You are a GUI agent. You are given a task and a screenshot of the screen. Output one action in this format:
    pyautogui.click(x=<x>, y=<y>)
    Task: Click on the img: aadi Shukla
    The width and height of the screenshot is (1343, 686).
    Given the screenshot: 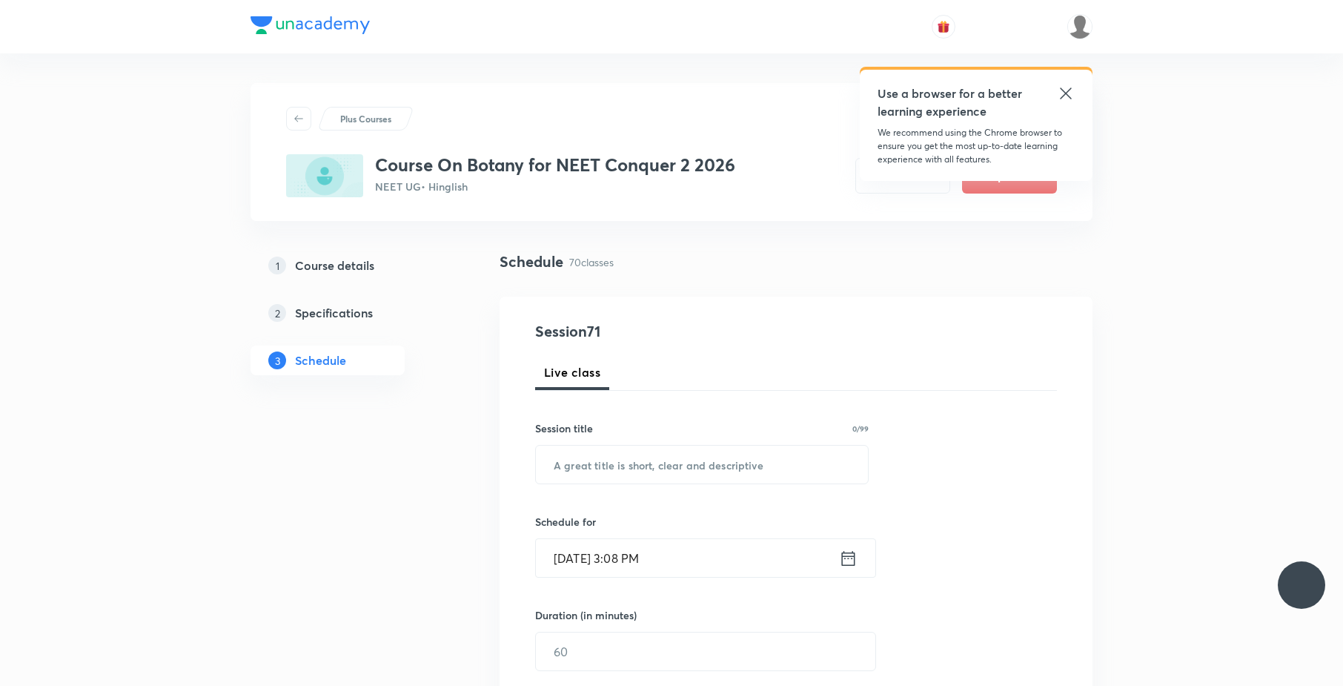 What is the action you would take?
    pyautogui.click(x=1080, y=27)
    